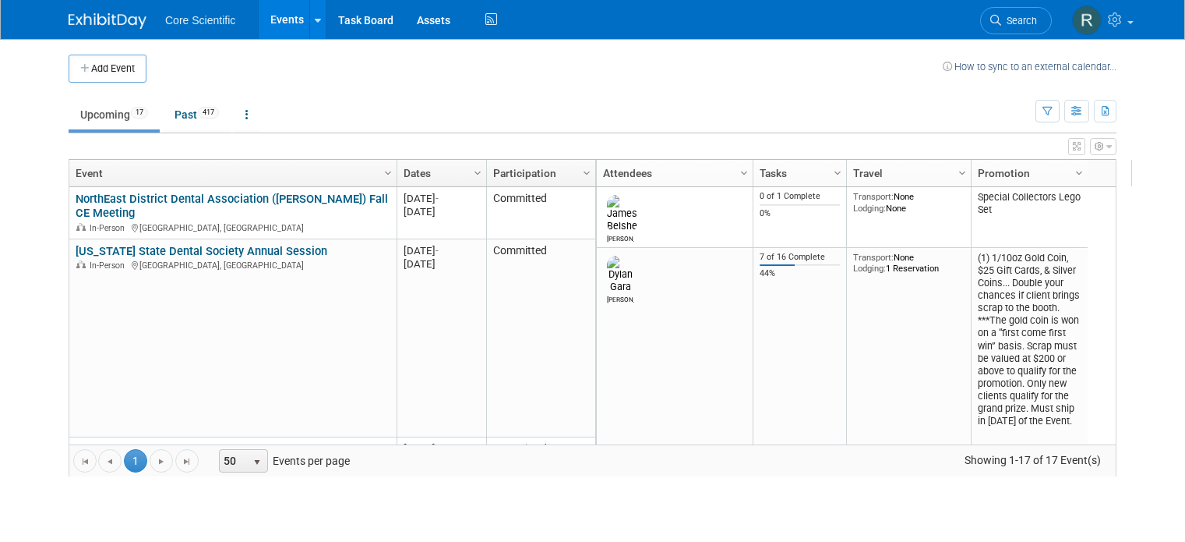  I want to click on a: Go to the next page, so click(161, 461).